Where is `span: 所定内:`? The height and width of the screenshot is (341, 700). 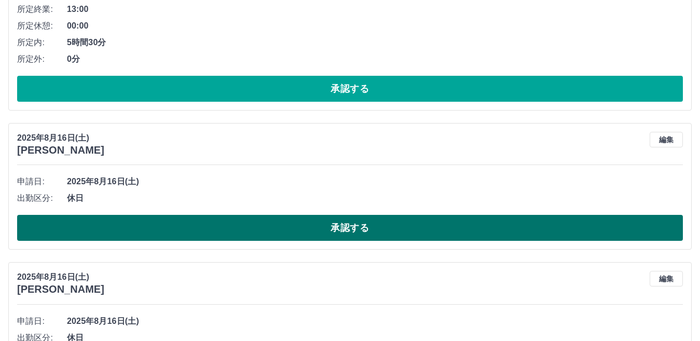 span: 所定内: is located at coordinates (42, 43).